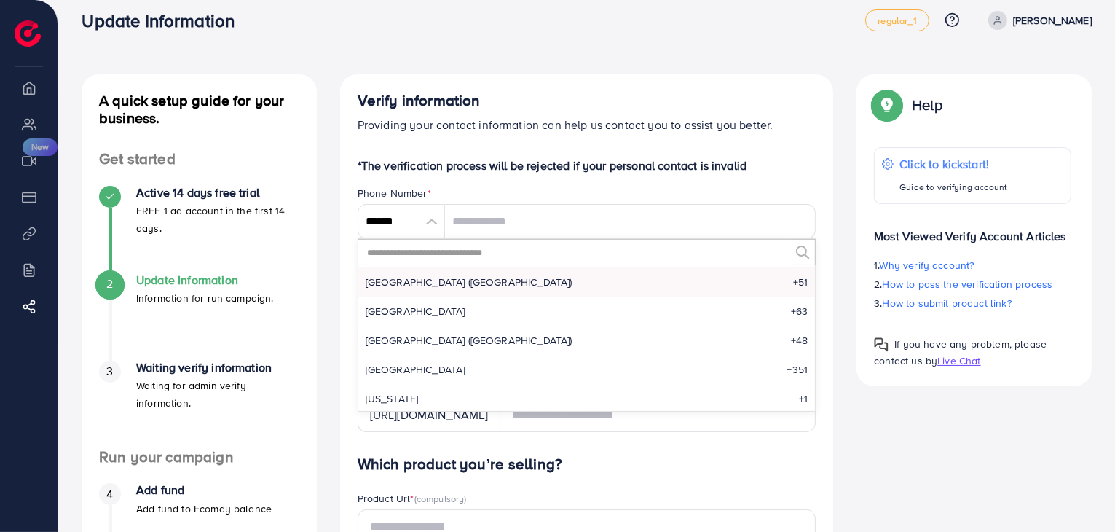  I want to click on span: +351, so click(797, 369).